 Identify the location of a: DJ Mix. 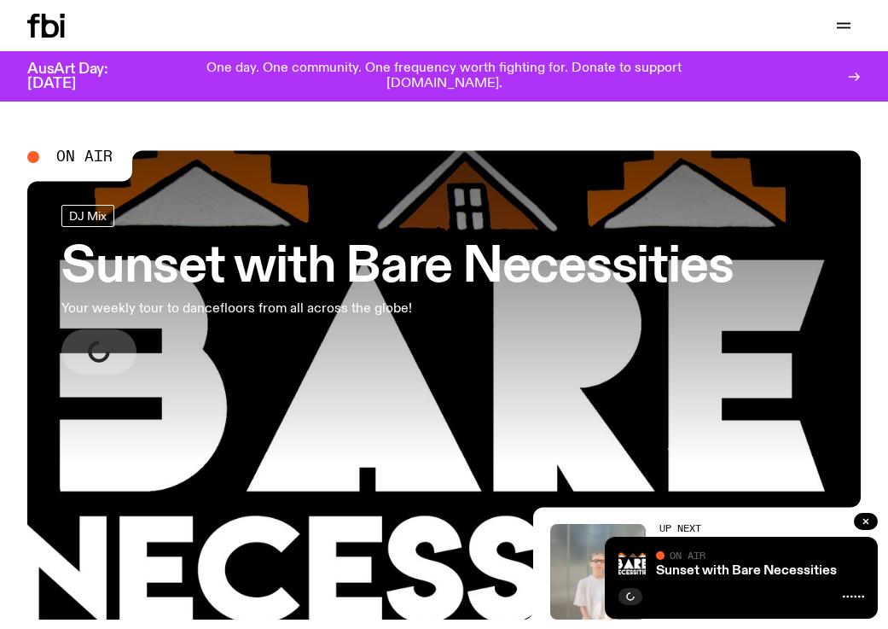
(88, 216).